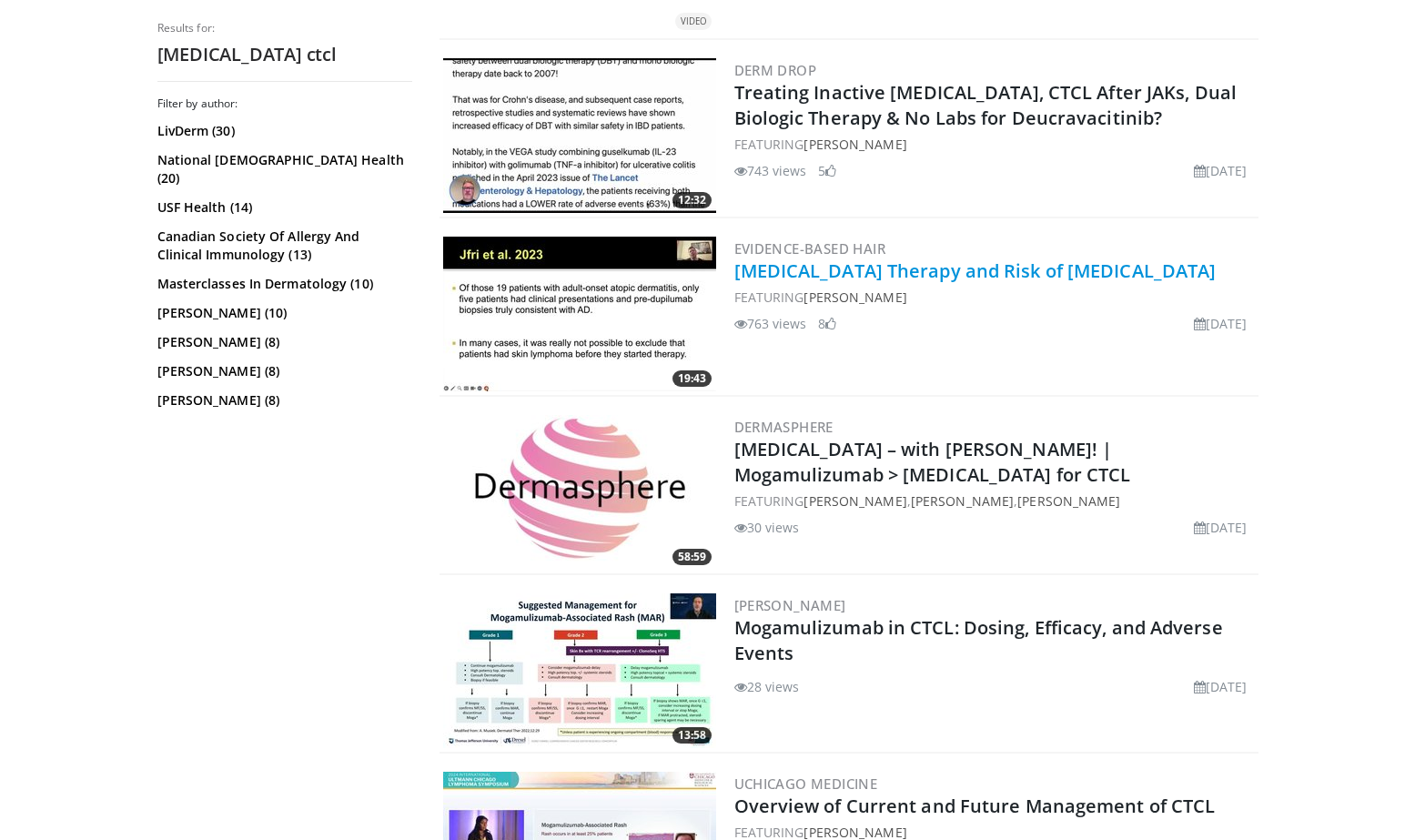 The image size is (1415, 840). I want to click on a: Evidence-Based Hair, so click(810, 248).